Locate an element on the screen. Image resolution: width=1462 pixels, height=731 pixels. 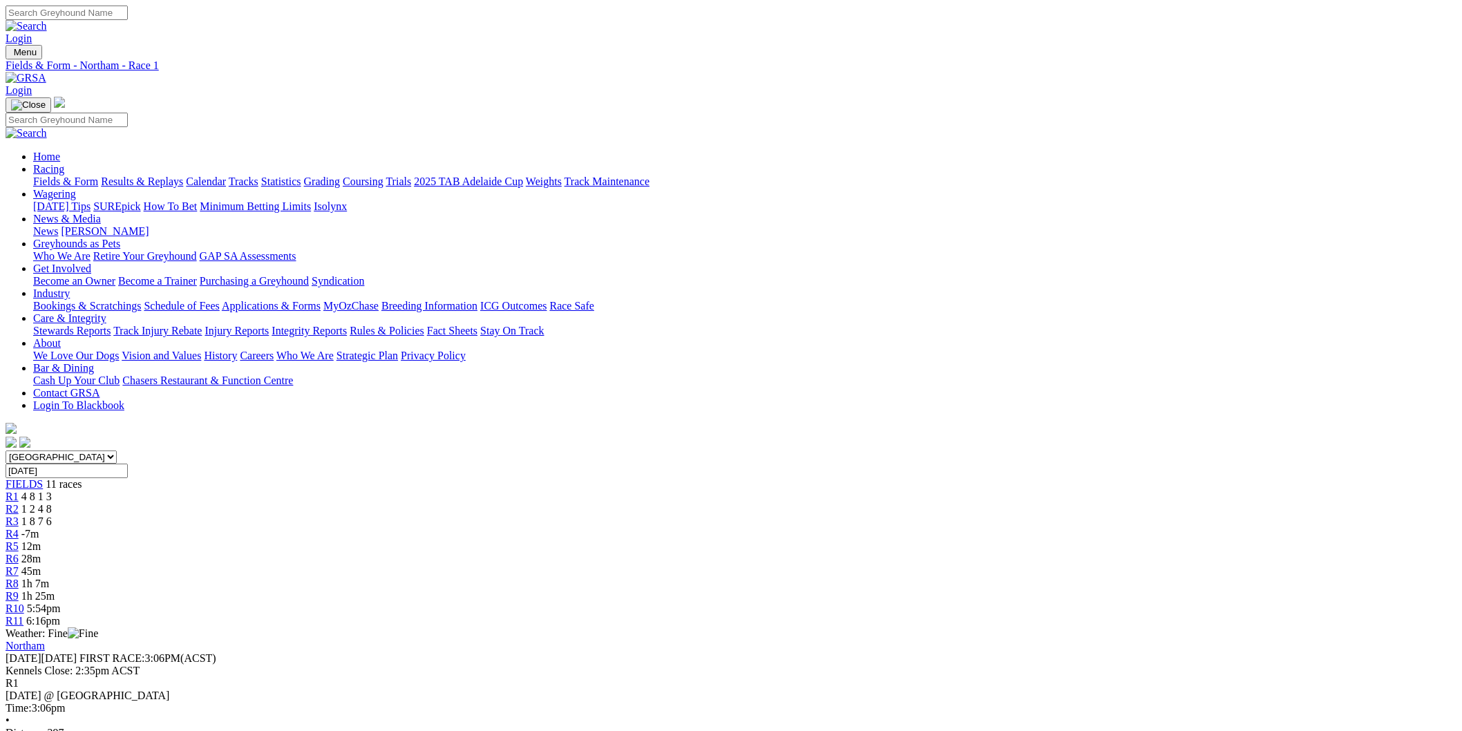
img: facebook.svg is located at coordinates (11, 442).